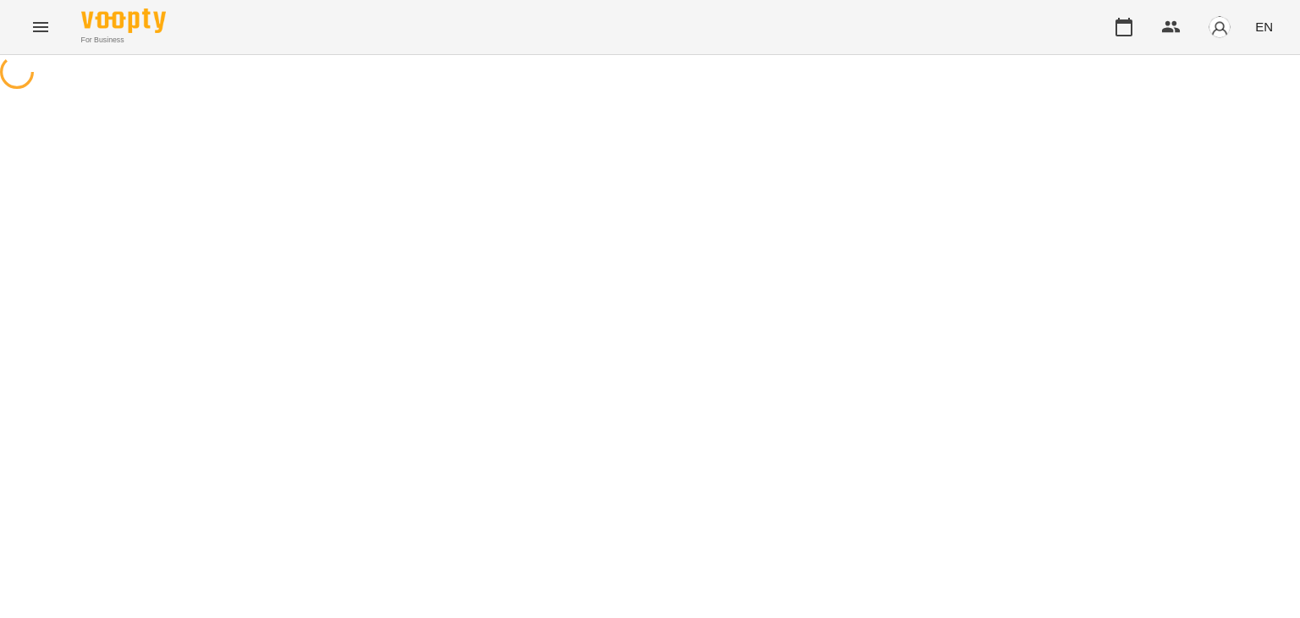 The width and height of the screenshot is (1300, 618). Describe the element at coordinates (124, 40) in the screenshot. I see `span: For Business` at that location.